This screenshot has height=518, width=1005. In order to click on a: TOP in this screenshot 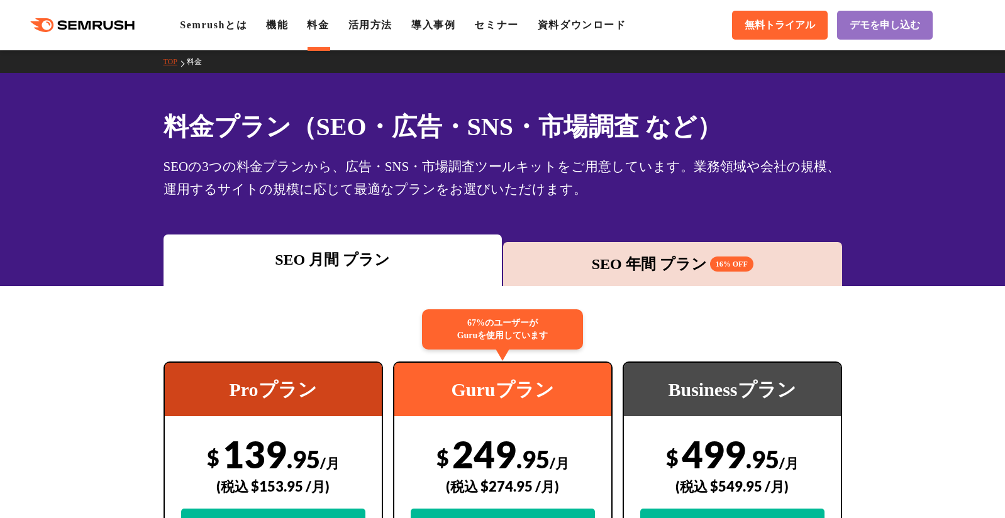, I will do `click(175, 62)`.